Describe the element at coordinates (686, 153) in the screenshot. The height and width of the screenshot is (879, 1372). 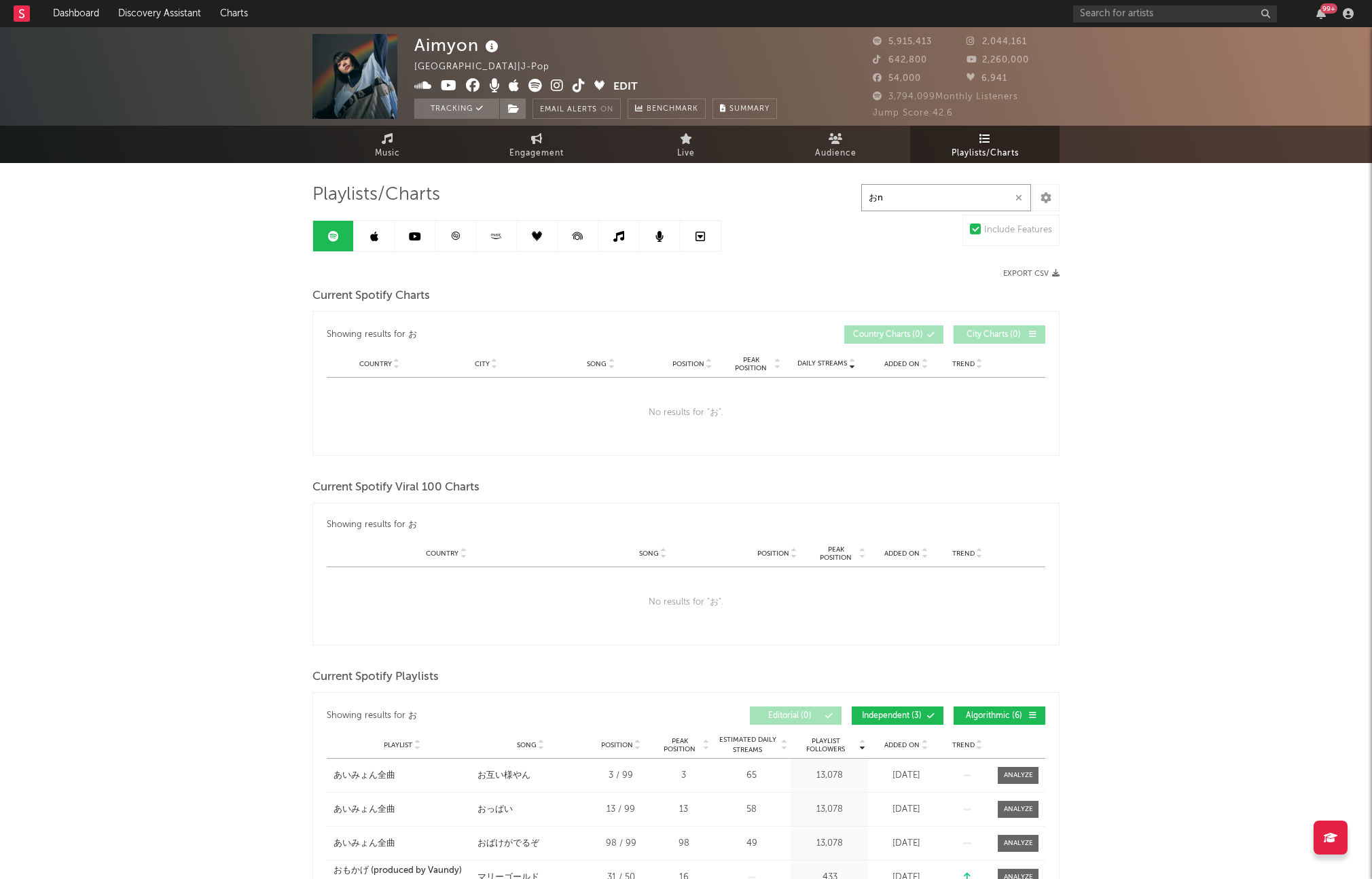
I see `span: Live` at that location.